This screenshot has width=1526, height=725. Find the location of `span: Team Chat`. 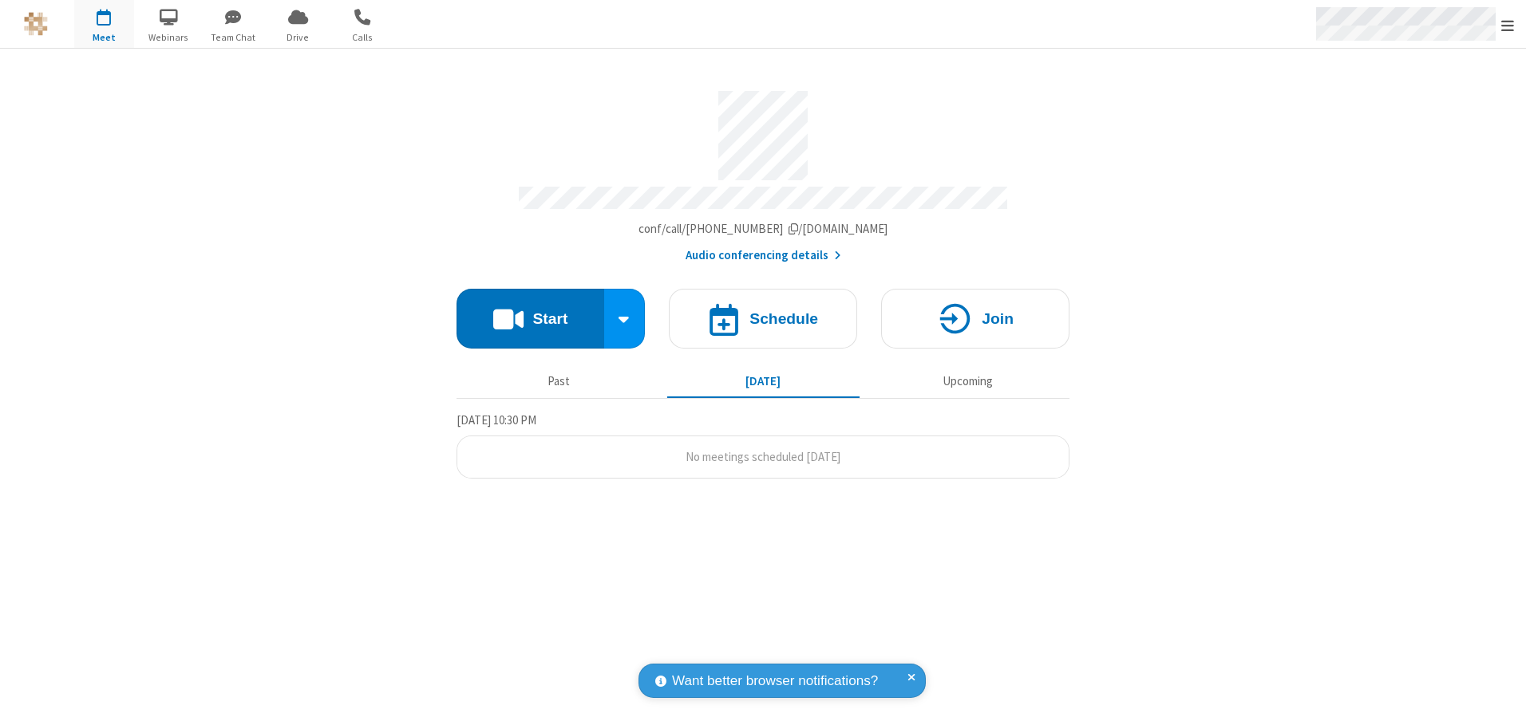

span: Team Chat is located at coordinates (233, 38).